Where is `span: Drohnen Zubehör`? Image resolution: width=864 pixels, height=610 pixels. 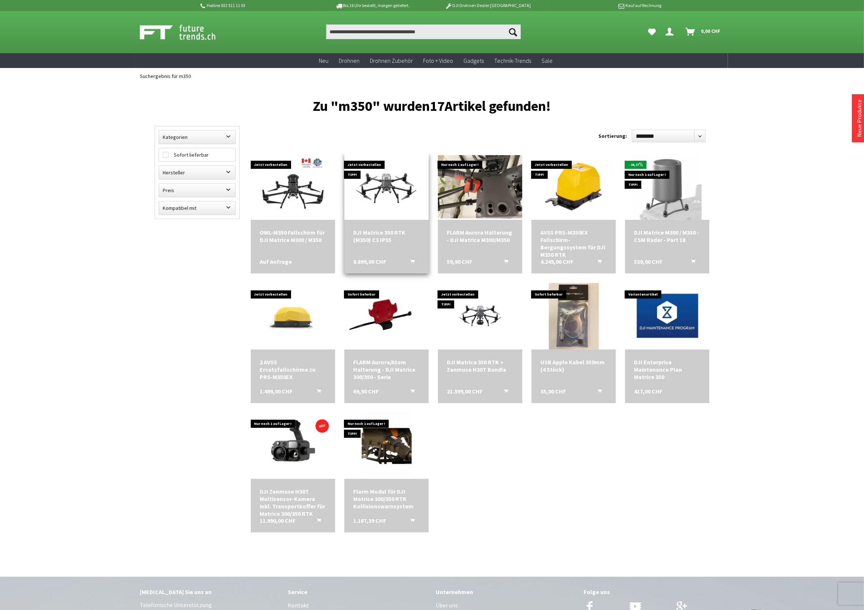 span: Drohnen Zubehör is located at coordinates (391, 61).